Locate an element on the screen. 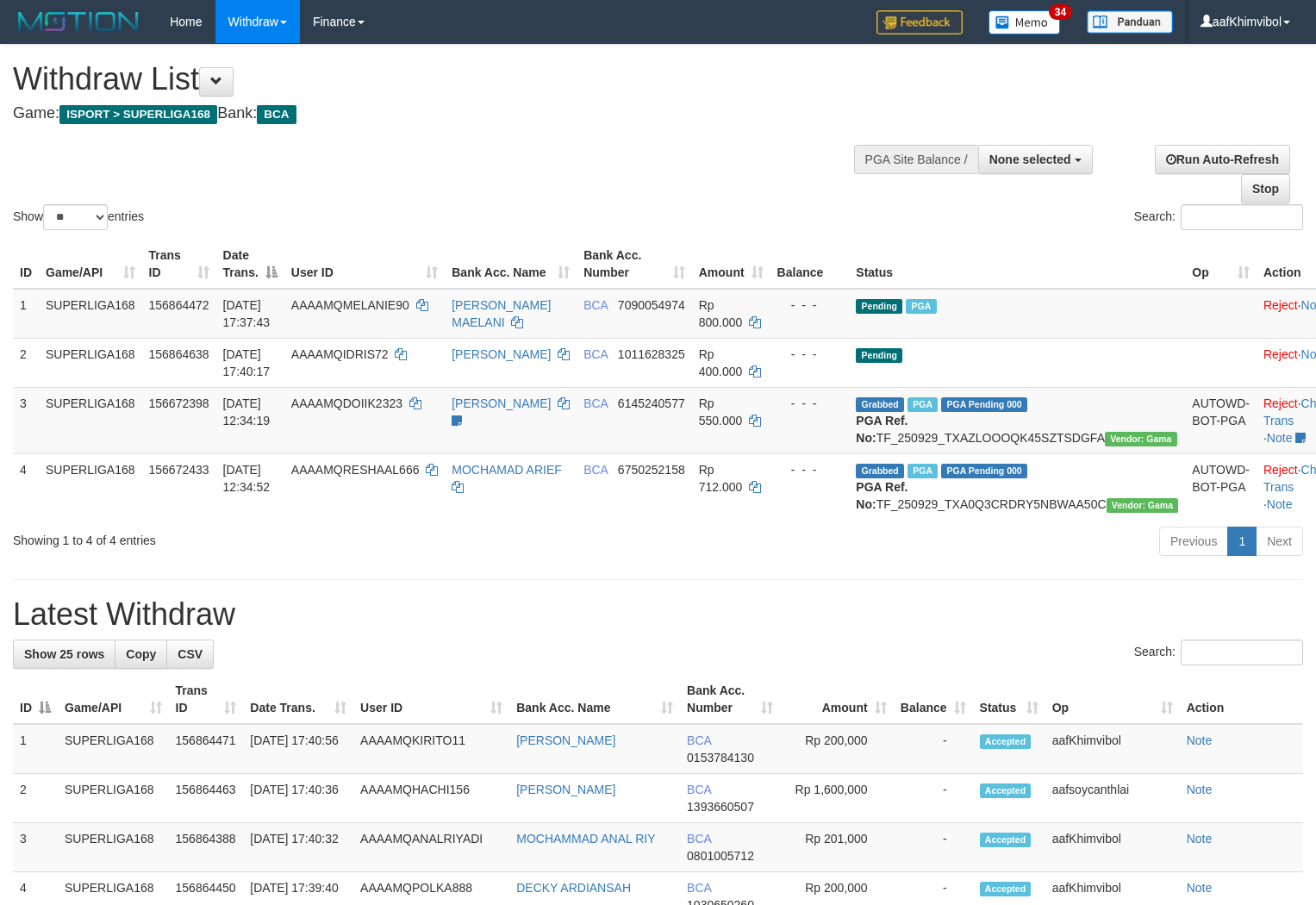 The height and width of the screenshot is (905, 1316). a: Next is located at coordinates (1279, 541).